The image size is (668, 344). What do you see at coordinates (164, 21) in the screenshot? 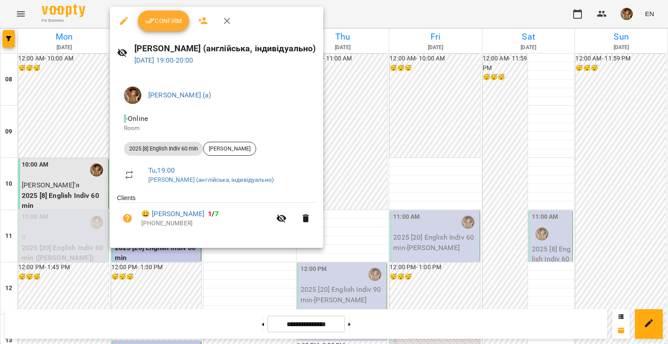
I see `span: Confirm` at bounding box center [164, 21].